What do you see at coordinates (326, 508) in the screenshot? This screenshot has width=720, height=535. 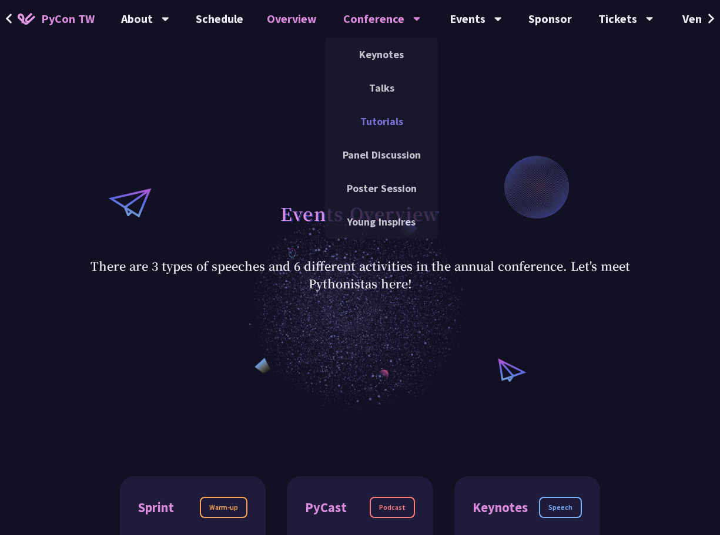 I see `div: PyCast` at bounding box center [326, 508].